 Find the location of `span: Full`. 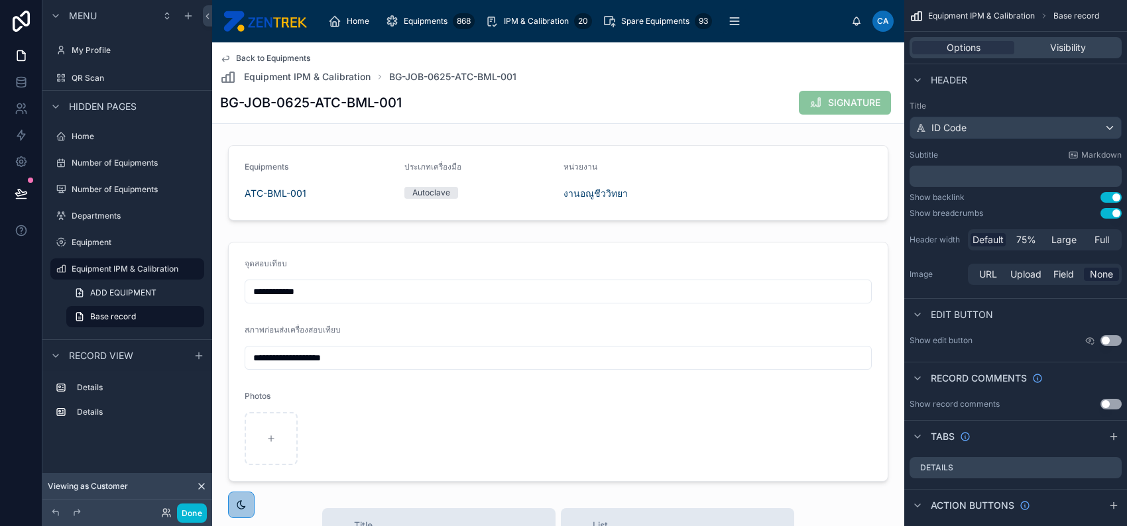

span: Full is located at coordinates (1102, 240).